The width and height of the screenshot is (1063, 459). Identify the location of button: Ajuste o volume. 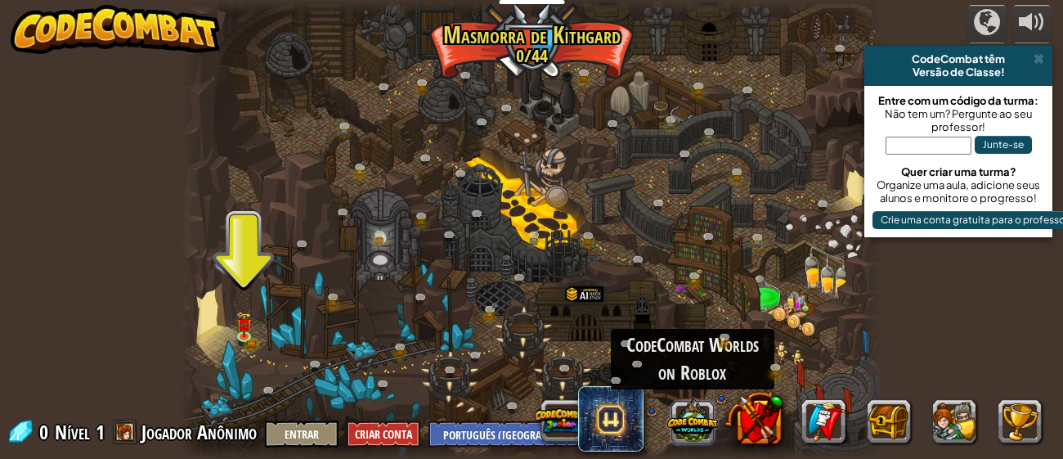
(1032, 24).